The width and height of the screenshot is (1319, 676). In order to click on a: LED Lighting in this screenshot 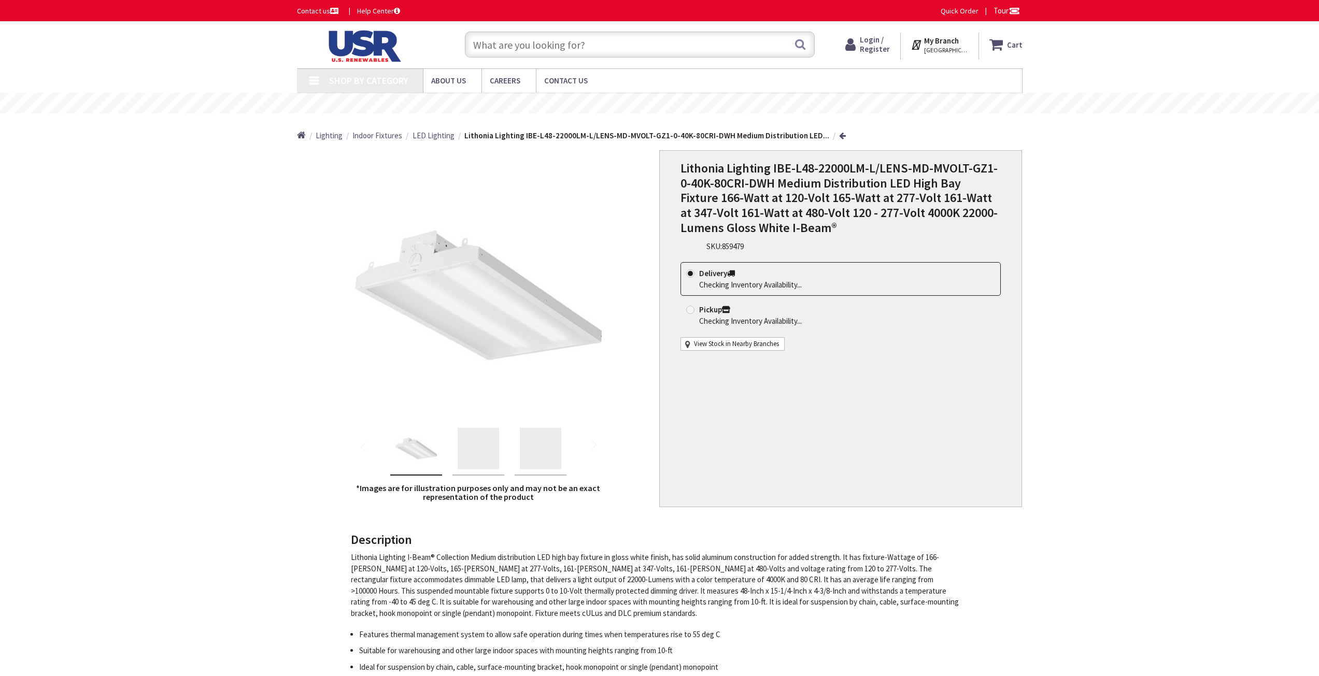, I will do `click(433, 135)`.